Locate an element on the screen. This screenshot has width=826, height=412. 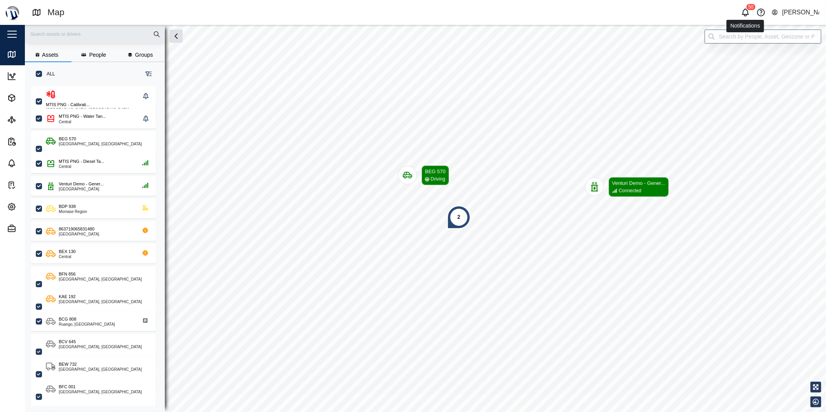
div: BCV 645 is located at coordinates (67, 342).